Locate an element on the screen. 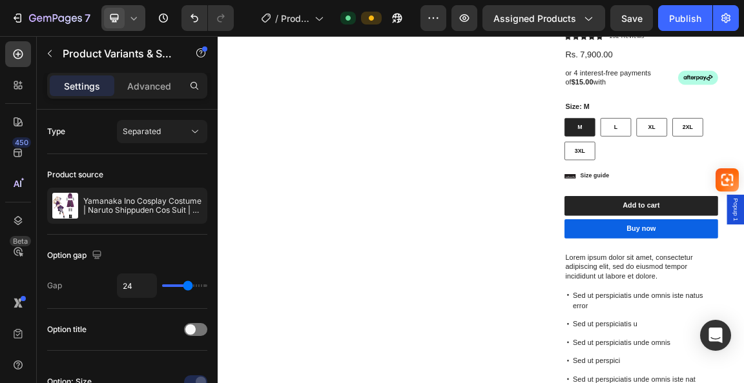  legend: Size: M is located at coordinates (529, 105).